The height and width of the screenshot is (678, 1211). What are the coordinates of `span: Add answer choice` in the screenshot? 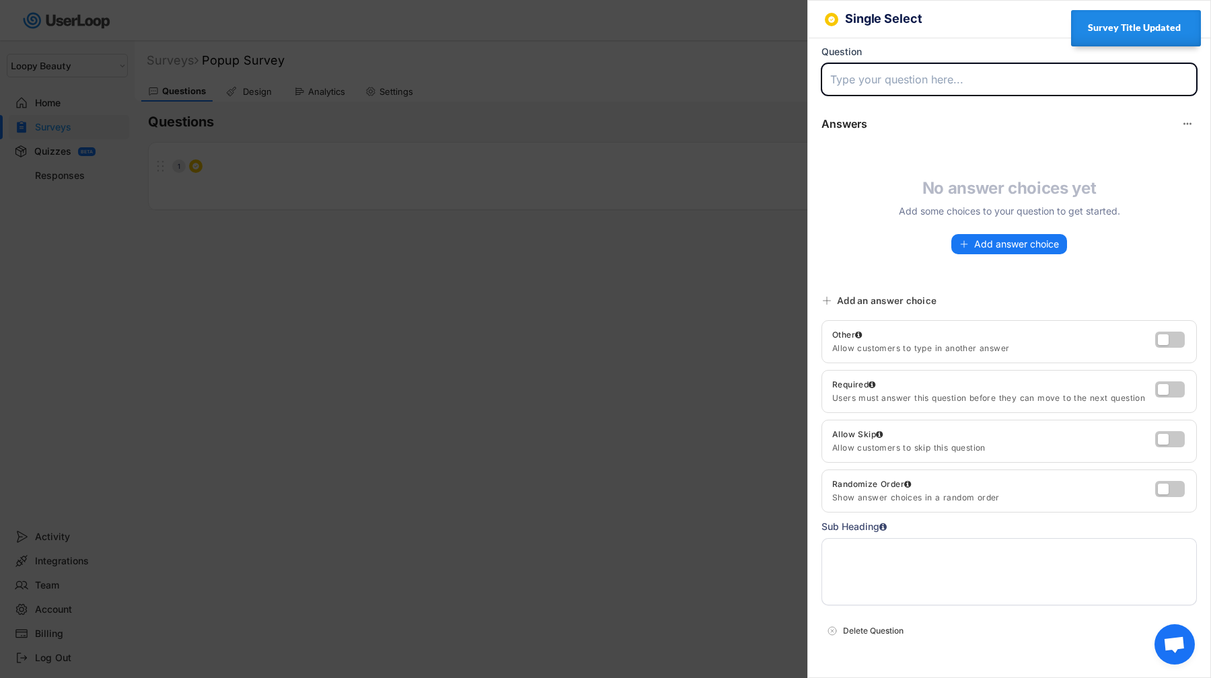 It's located at (1017, 244).